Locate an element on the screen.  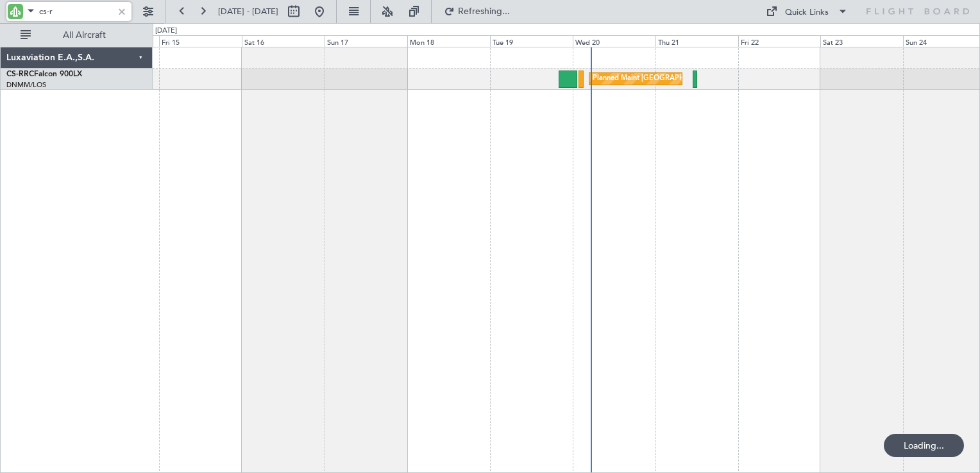
div: Fri 22 is located at coordinates (779, 41).